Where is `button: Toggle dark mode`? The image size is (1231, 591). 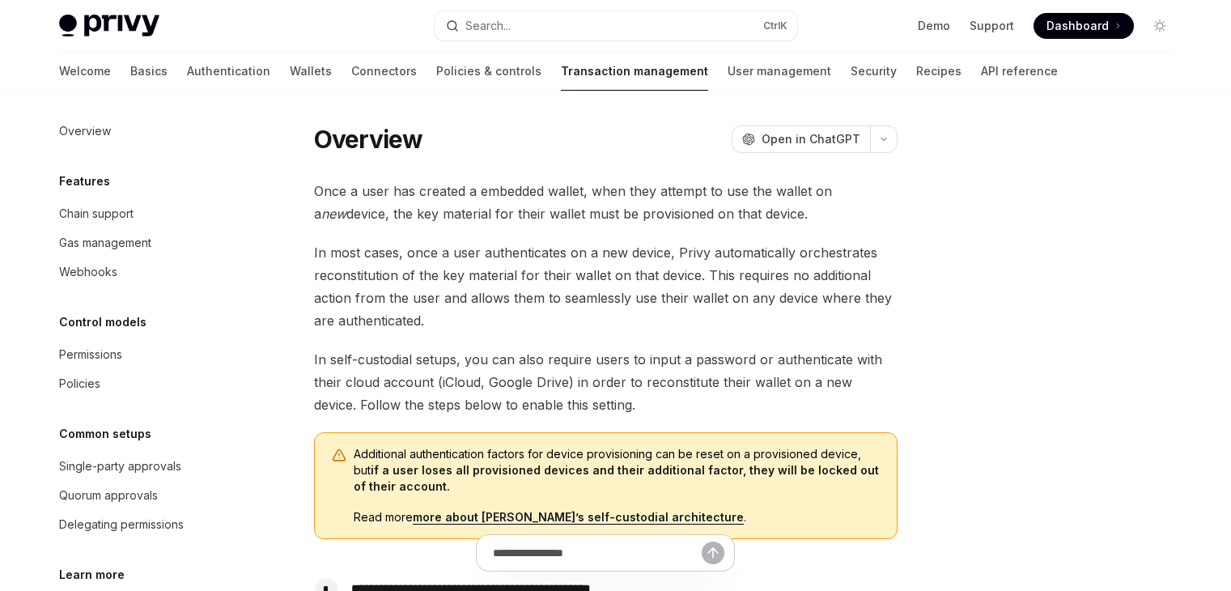 button: Toggle dark mode is located at coordinates (1160, 26).